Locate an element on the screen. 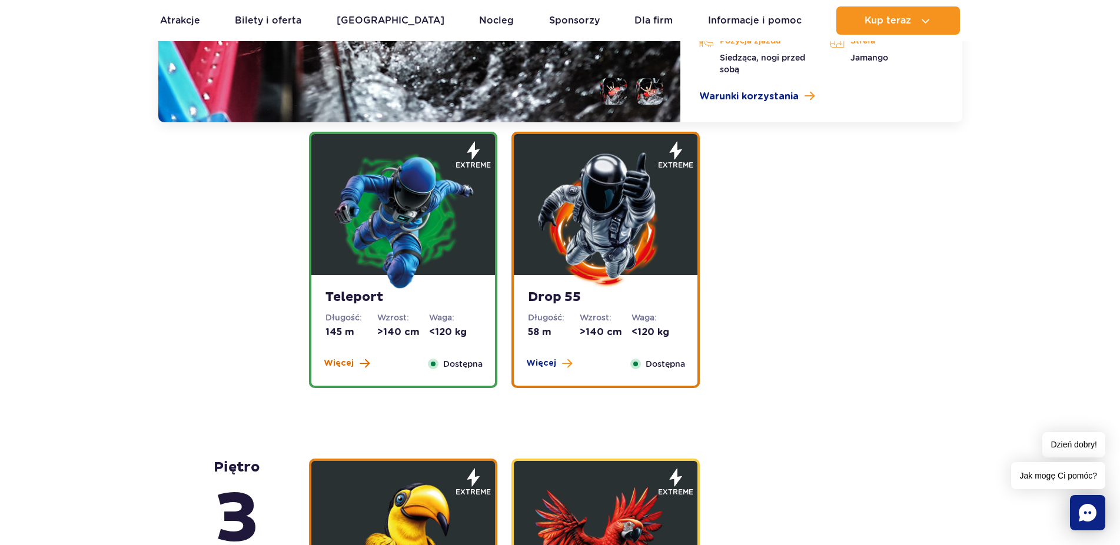  span: Kup teraz is located at coordinates (887, 21).